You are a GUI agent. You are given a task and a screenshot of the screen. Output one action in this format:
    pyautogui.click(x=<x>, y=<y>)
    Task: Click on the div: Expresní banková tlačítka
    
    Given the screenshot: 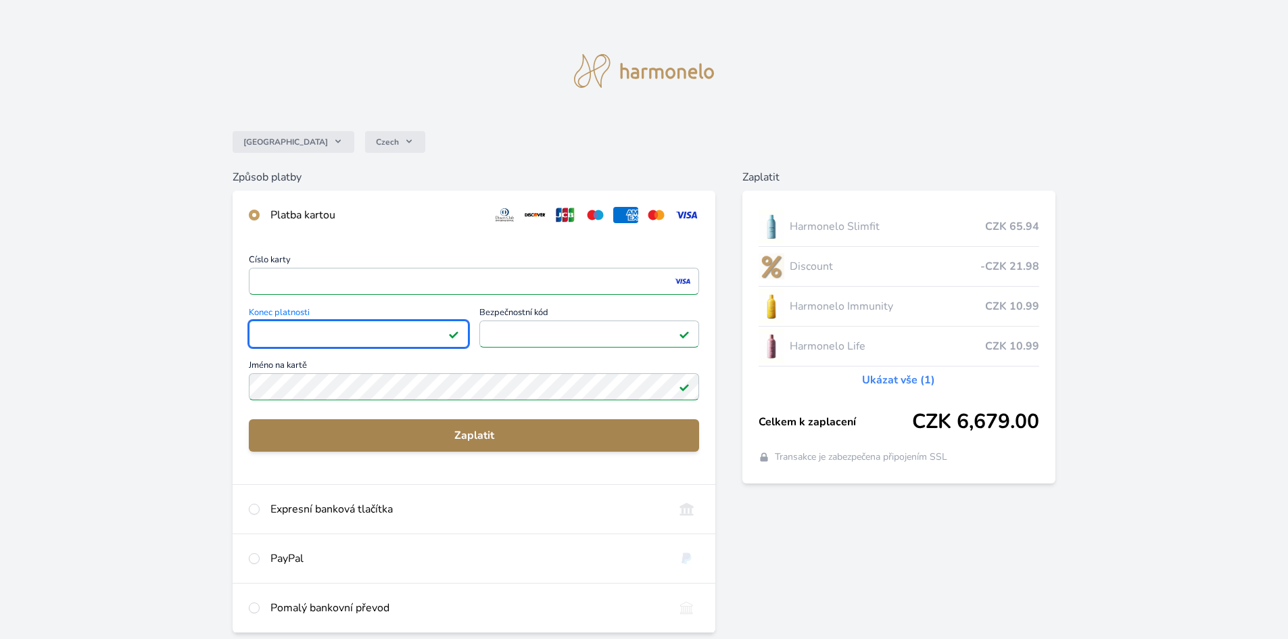 What is the action you would take?
    pyautogui.click(x=467, y=509)
    